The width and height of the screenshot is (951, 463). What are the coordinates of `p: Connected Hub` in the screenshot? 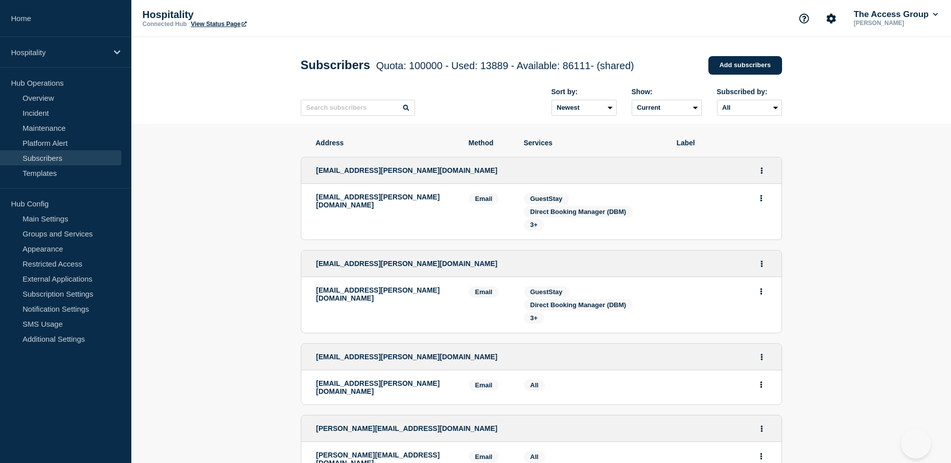 It's located at (164, 24).